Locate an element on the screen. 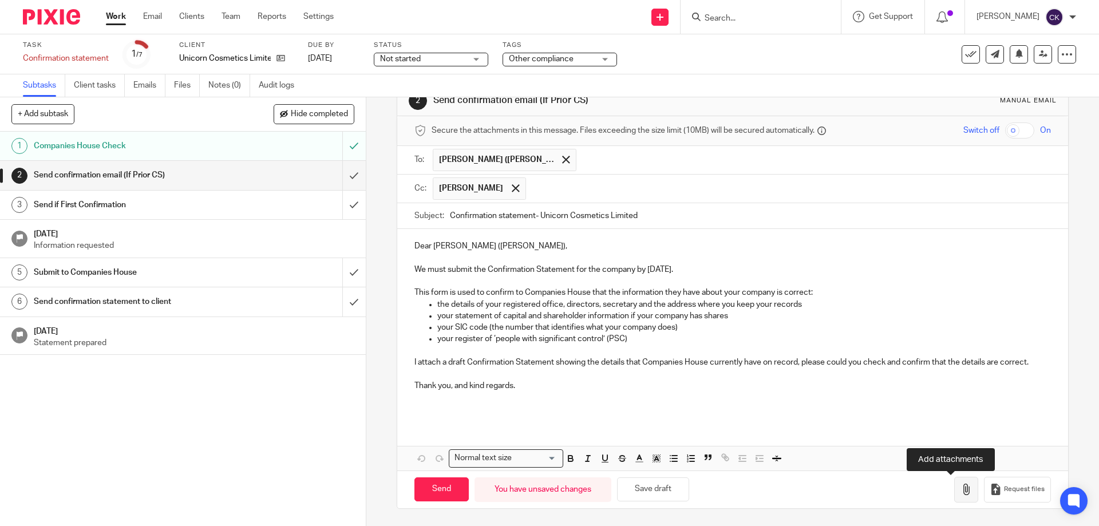 This screenshot has width=1099, height=526. p: Information requested is located at coordinates (194, 246).